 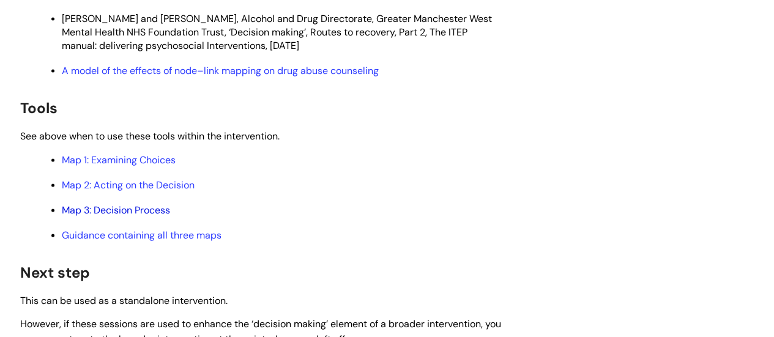 What do you see at coordinates (39, 108) in the screenshot?
I see `span: Tools` at bounding box center [39, 108].